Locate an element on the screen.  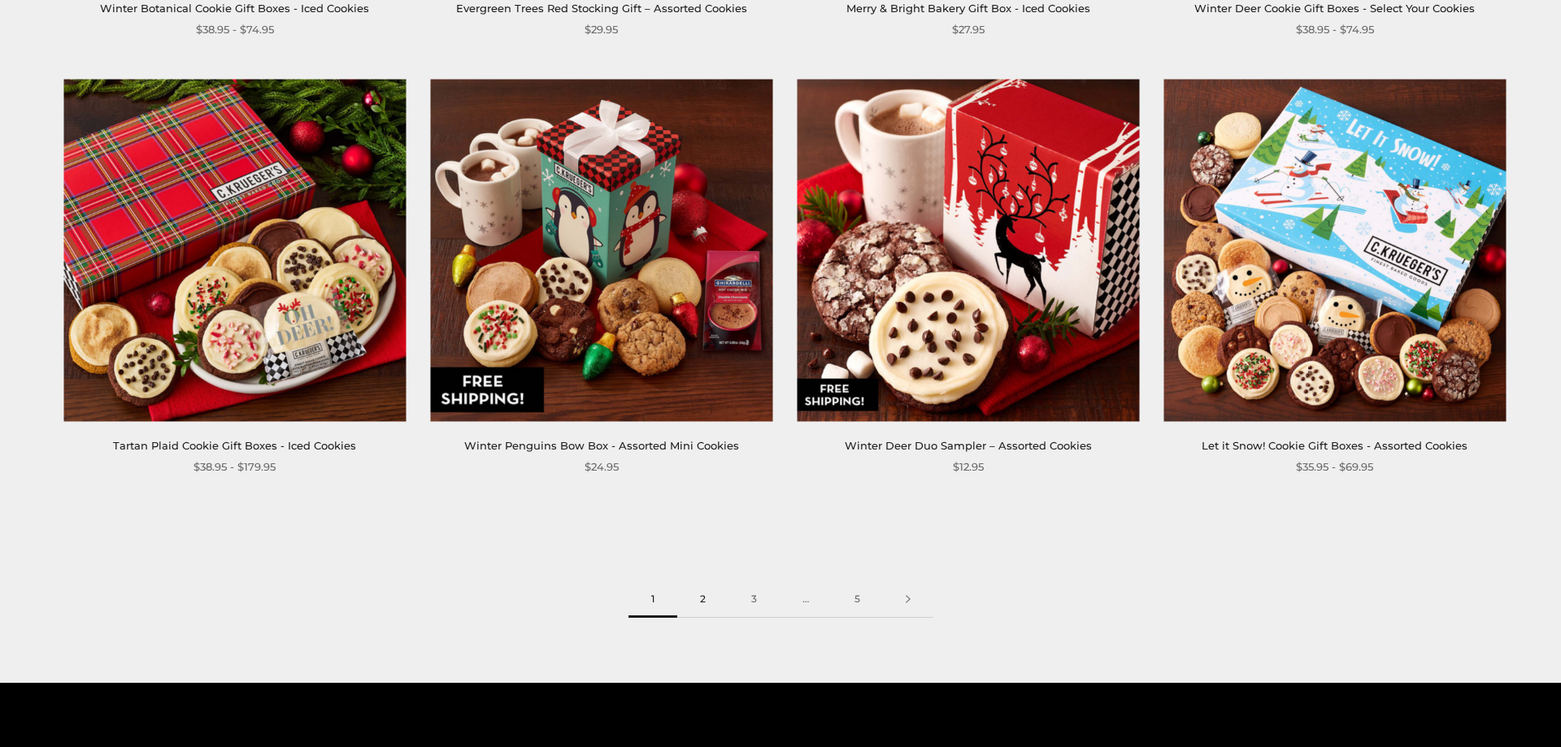
span: $35.95 - $69.95 is located at coordinates (1334, 467).